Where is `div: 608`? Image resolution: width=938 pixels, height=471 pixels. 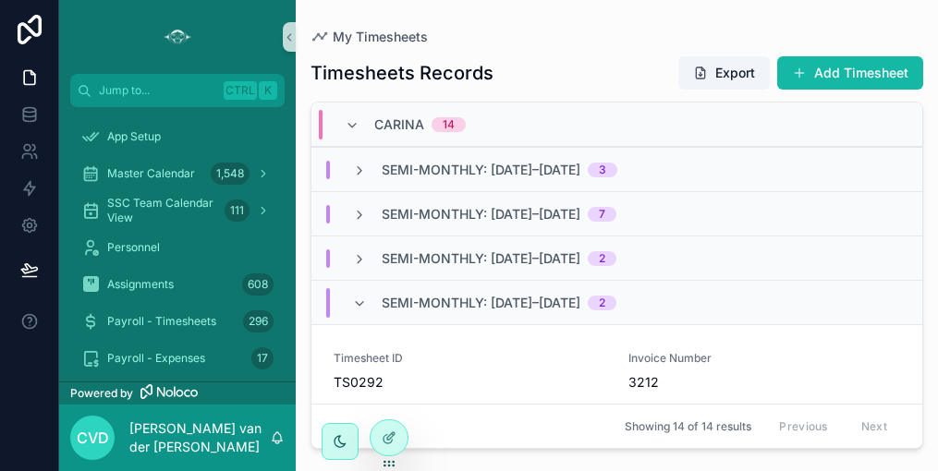 div: 608 is located at coordinates (258, 285).